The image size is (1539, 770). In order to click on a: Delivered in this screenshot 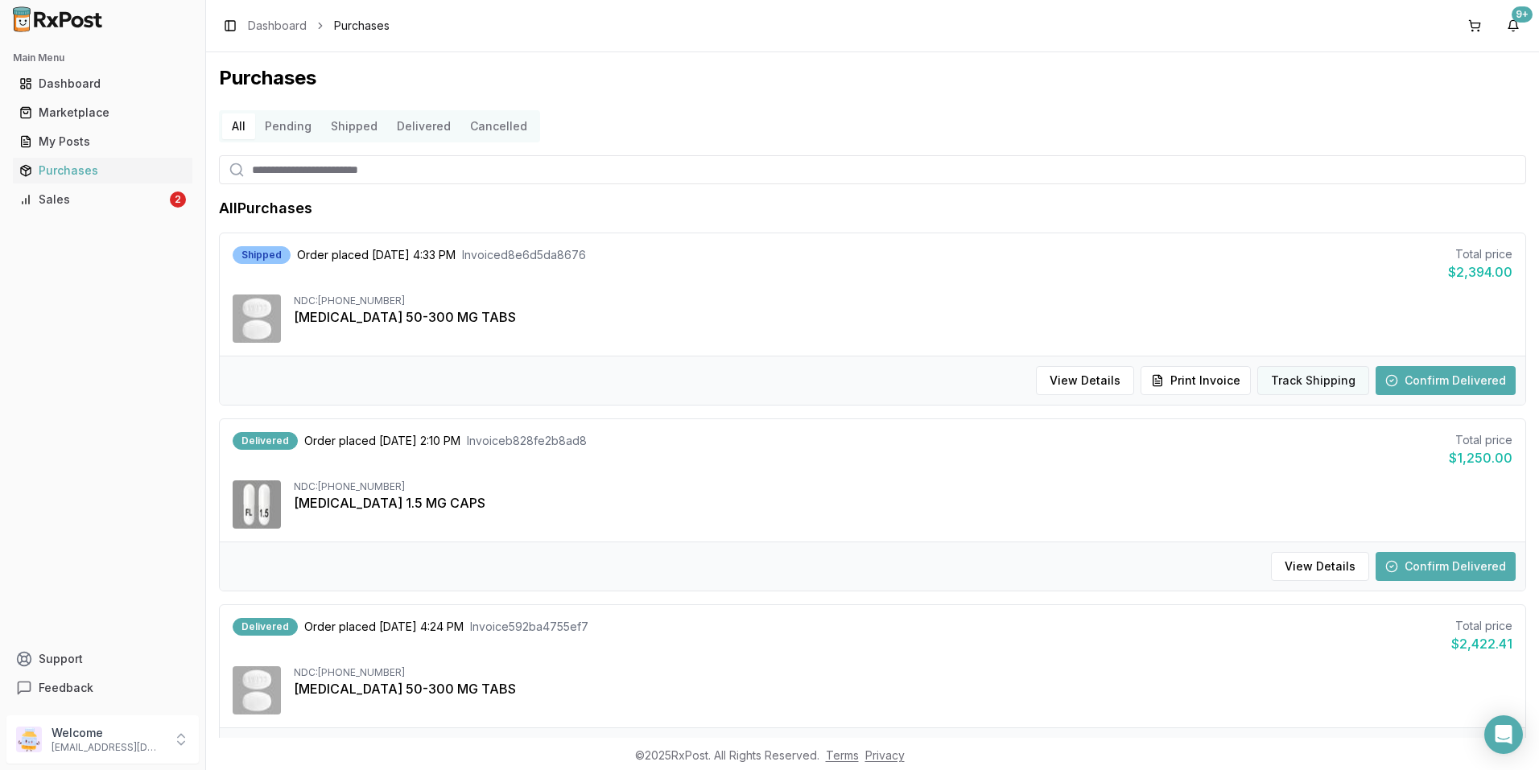, I will do `click(423, 126)`.